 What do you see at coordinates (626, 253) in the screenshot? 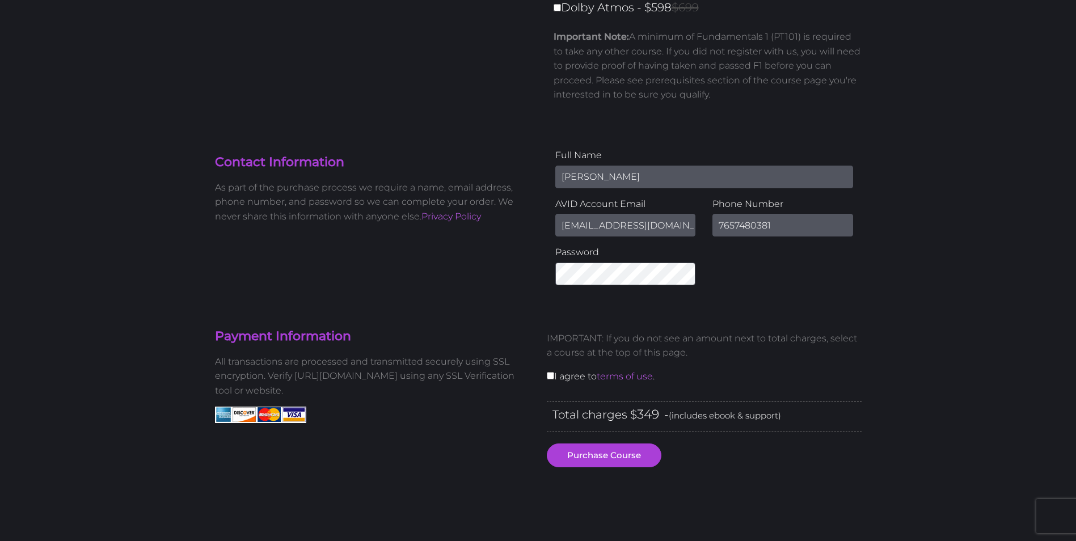
I see `label: Password` at bounding box center [626, 253].